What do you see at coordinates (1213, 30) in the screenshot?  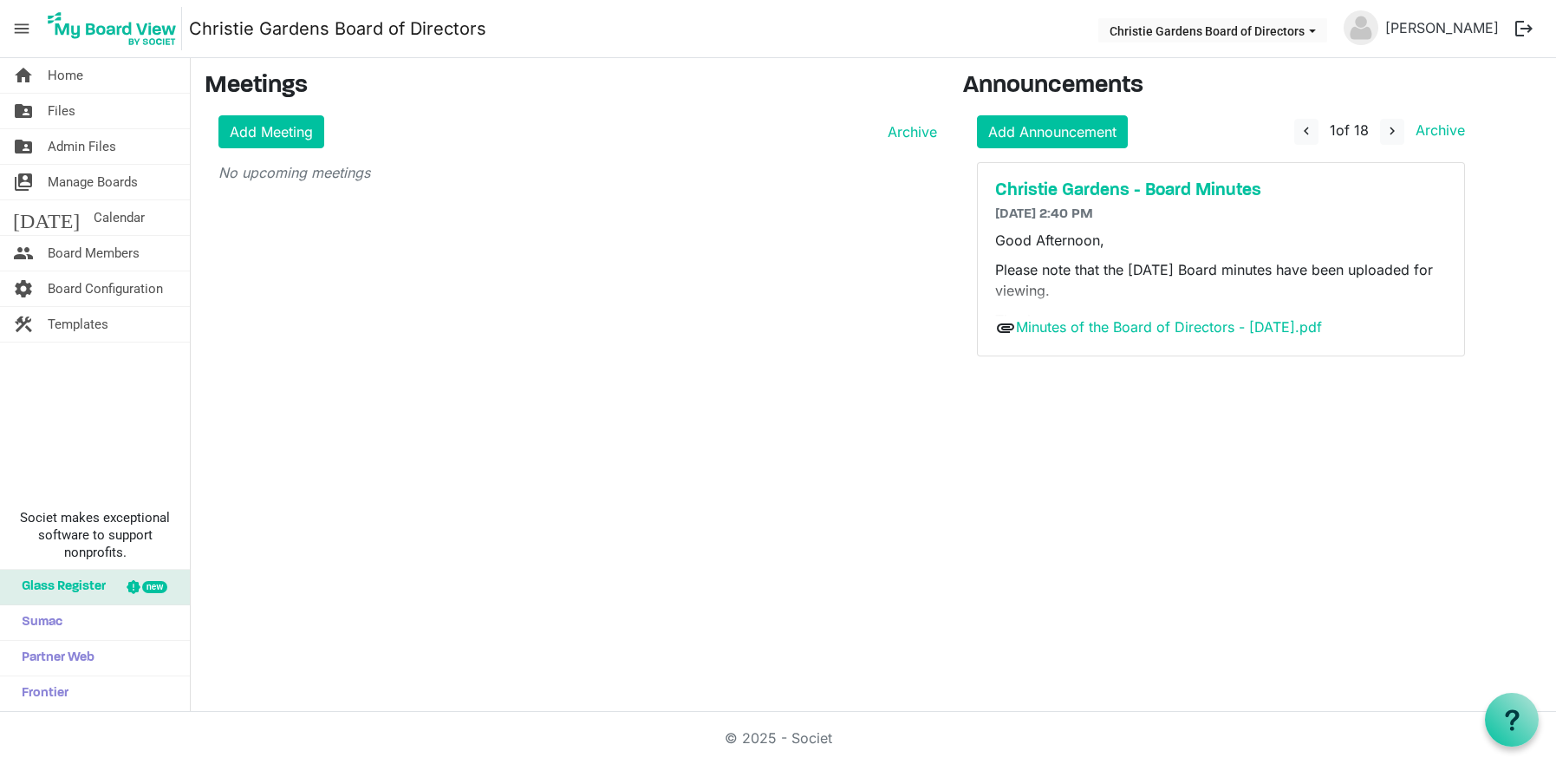 I see `button: Christie Gardens Board of Directors dropdownbutton` at bounding box center [1213, 30].